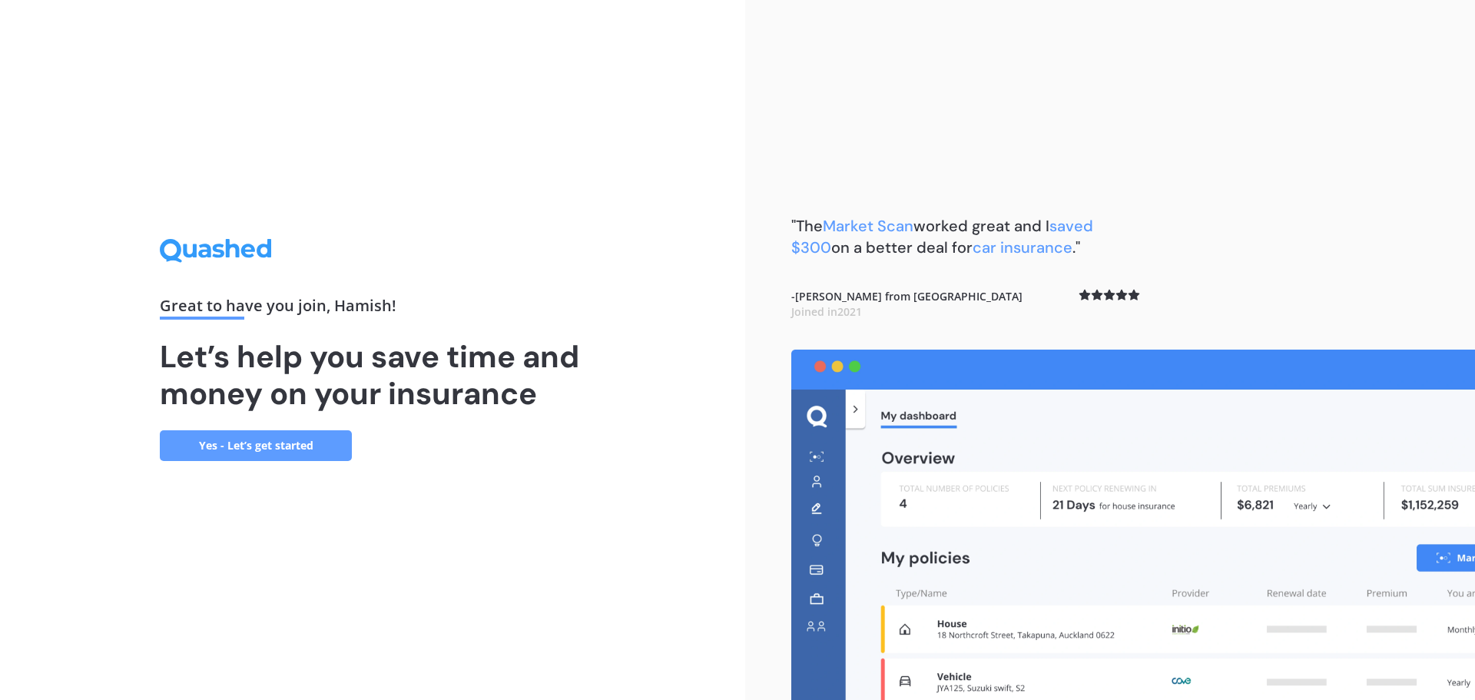 This screenshot has width=1475, height=700. I want to click on img: dashboard.webp, so click(1133, 525).